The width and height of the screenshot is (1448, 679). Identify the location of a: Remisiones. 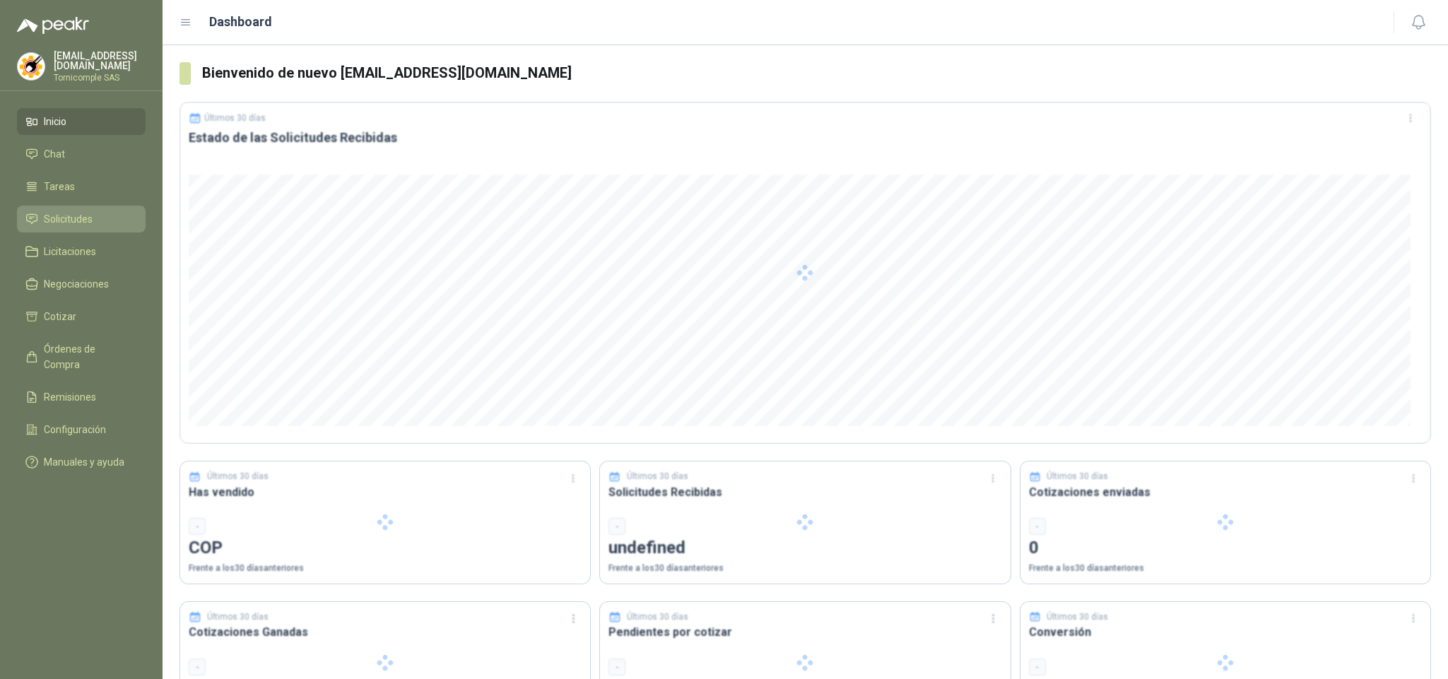
(81, 397).